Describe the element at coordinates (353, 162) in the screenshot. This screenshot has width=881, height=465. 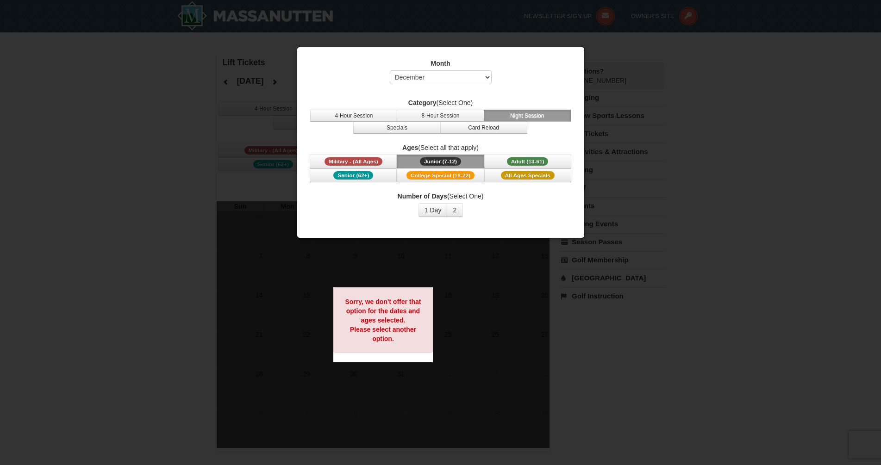
I see `span: Military - (All Ages)` at that location.